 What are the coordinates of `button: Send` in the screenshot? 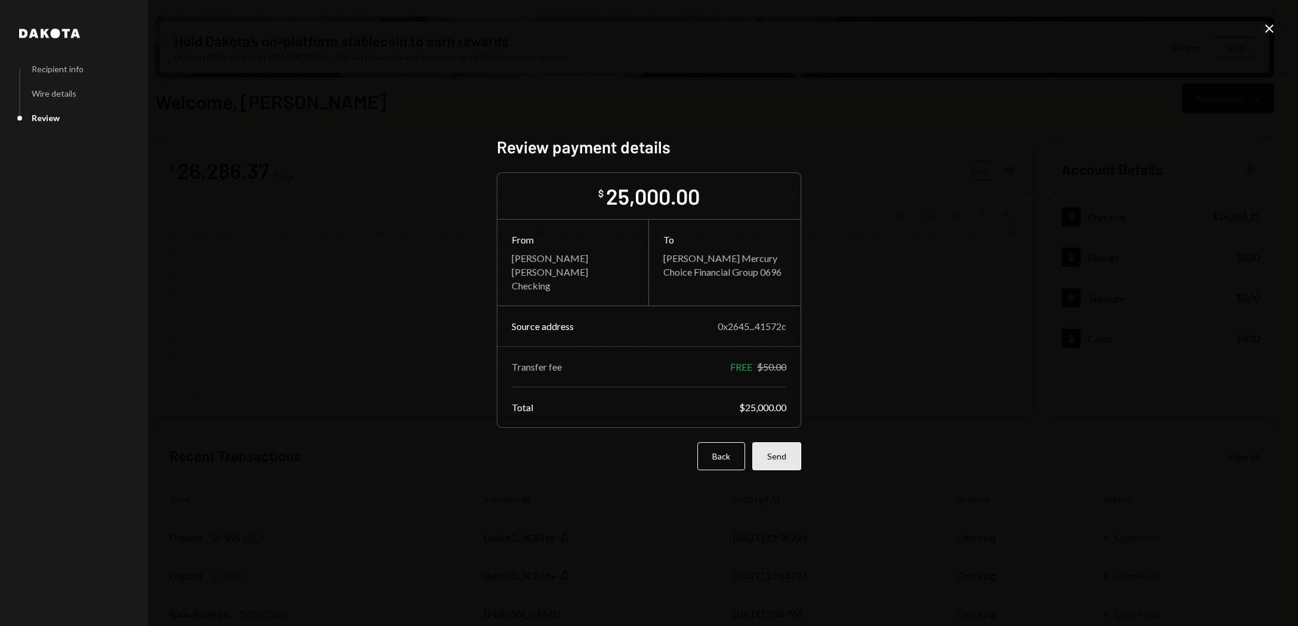 It's located at (777, 456).